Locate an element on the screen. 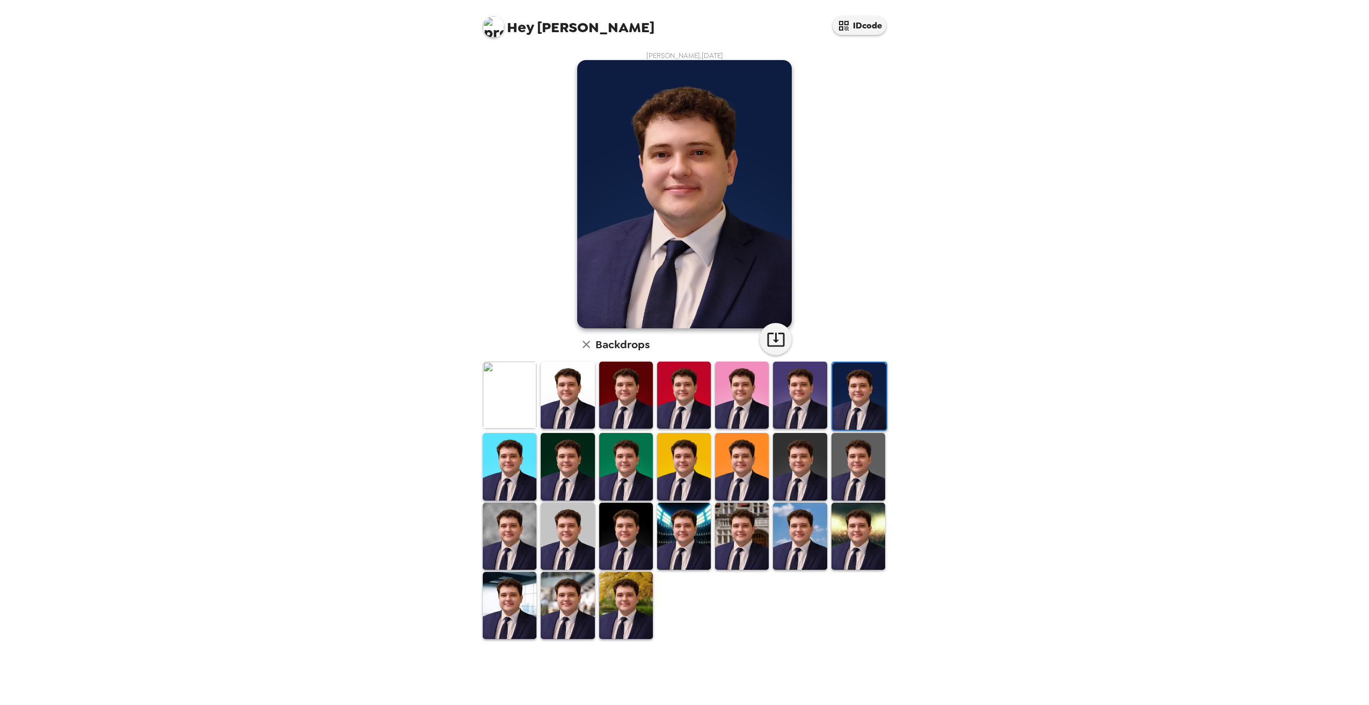 Image resolution: width=1369 pixels, height=705 pixels. button: IDcode is located at coordinates (859, 25).